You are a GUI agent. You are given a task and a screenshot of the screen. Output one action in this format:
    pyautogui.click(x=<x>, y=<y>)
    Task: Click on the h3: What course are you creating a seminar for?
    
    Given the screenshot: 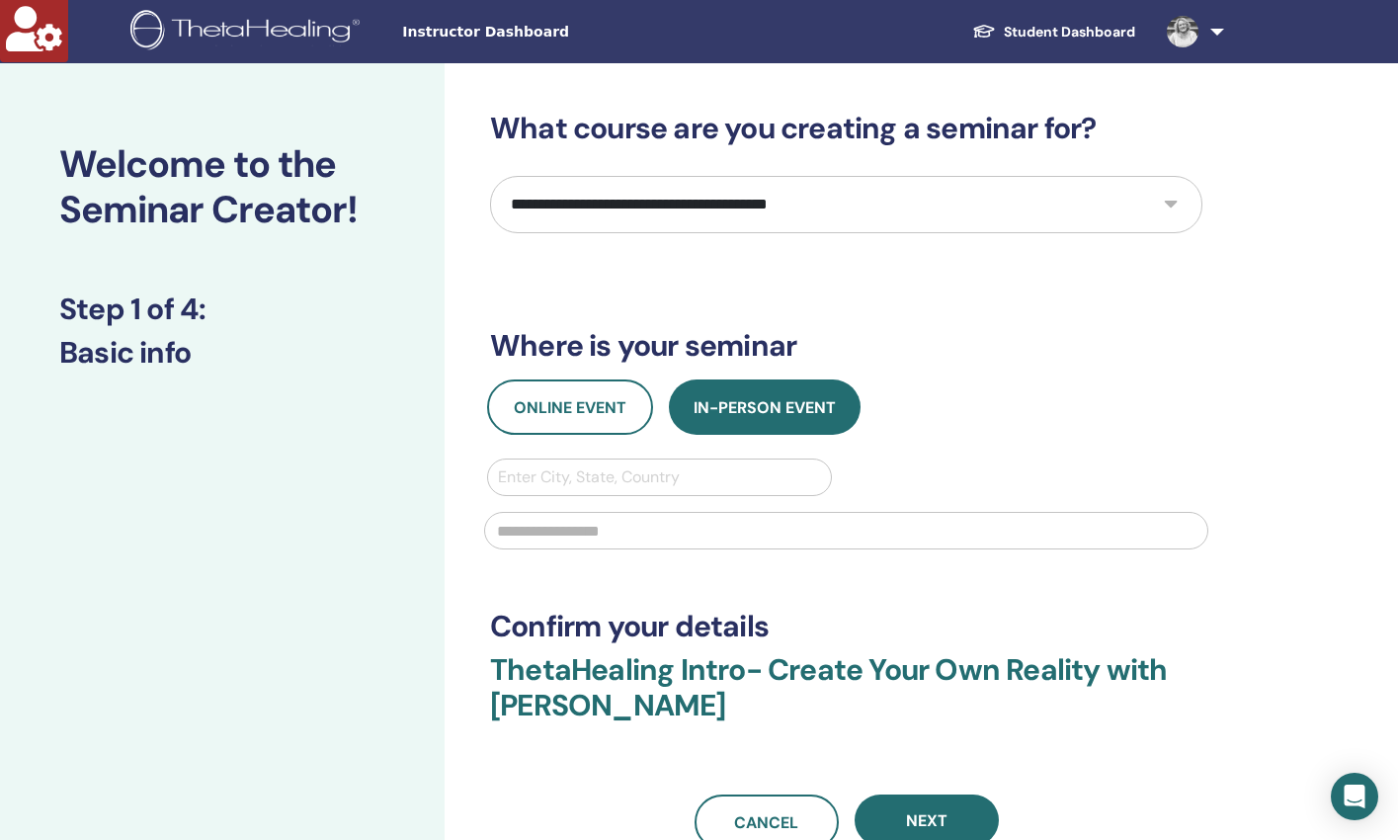 What is the action you would take?
    pyautogui.click(x=846, y=128)
    